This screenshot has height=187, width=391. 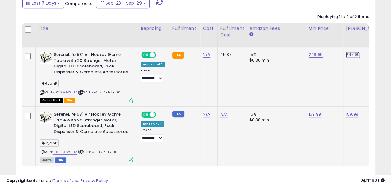 What do you see at coordinates (99, 92) in the screenshot?
I see `span: | SKU: FBA-SLARHKY100` at bounding box center [99, 92].